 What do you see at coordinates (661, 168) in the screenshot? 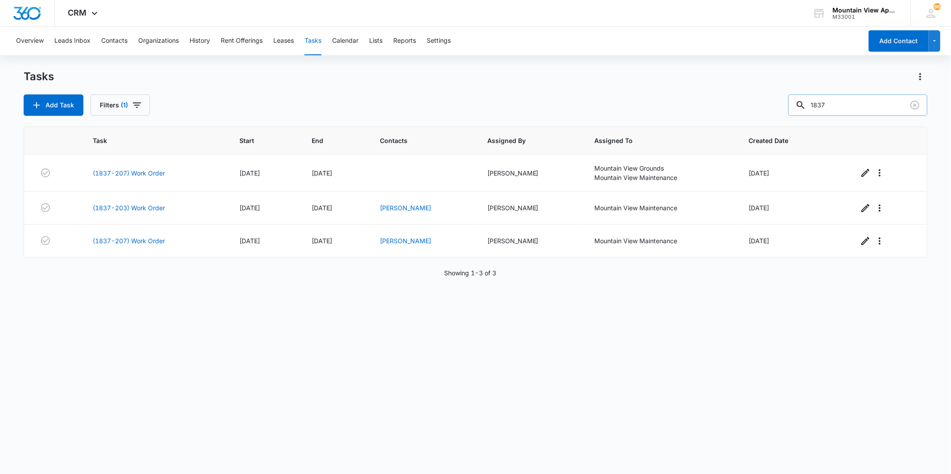
I see `div: Mountain View Grounds` at bounding box center [661, 168].